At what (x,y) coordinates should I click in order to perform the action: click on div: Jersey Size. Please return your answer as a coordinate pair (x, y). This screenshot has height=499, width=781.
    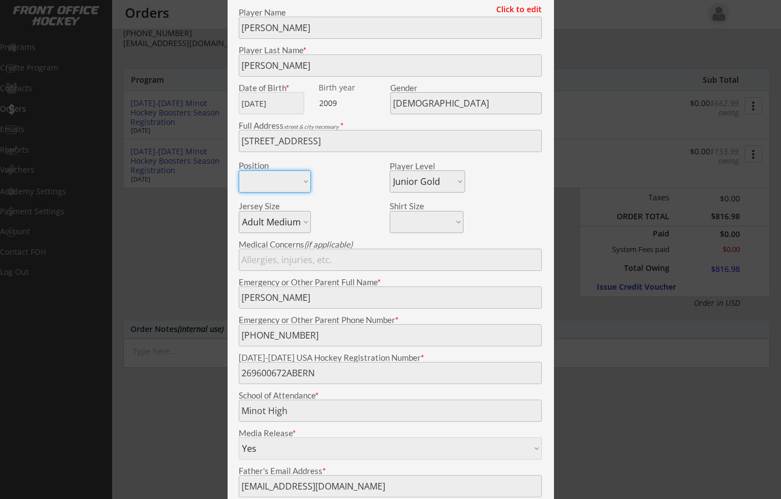
    Looking at the image, I should click on (267, 206).